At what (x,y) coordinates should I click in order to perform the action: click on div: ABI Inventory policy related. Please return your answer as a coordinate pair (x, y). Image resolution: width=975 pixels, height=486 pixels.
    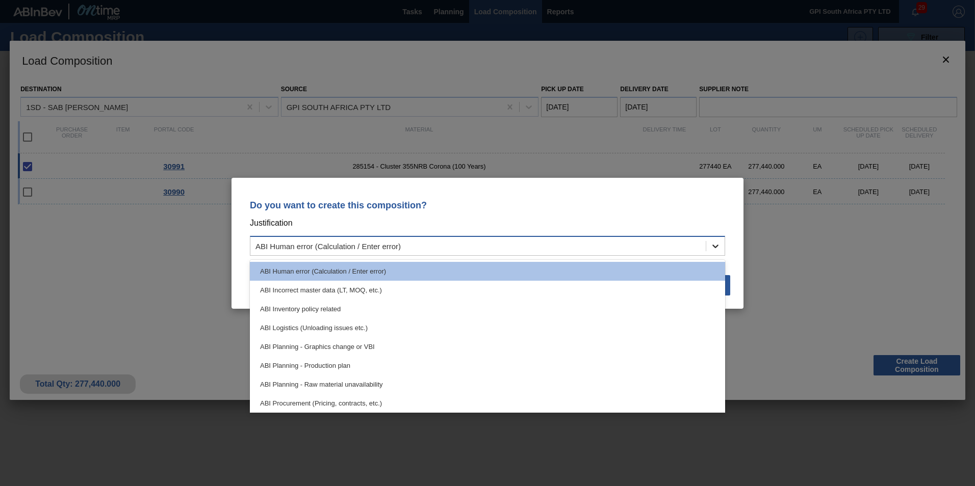
    Looking at the image, I should click on (487, 309).